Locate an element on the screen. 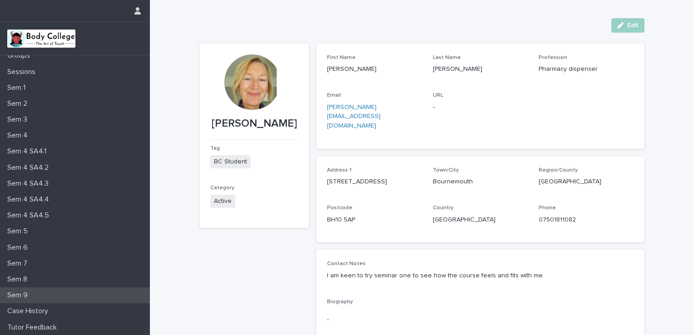  p: Pharmacy dispenser is located at coordinates (586, 69).